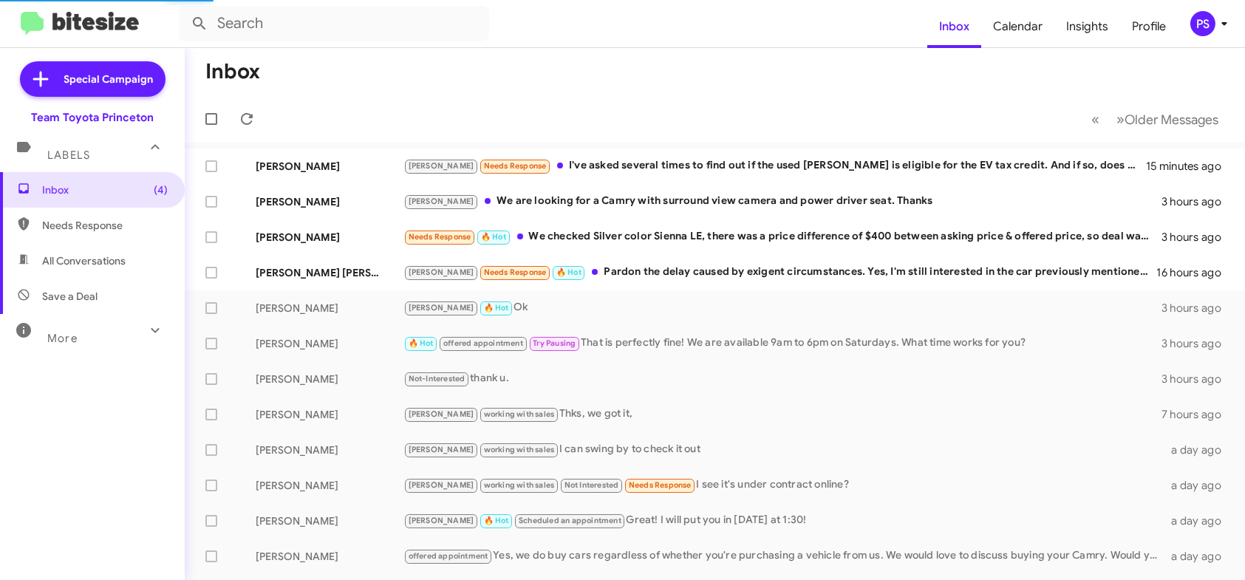 This screenshot has height=580, width=1245. I want to click on span: Insights, so click(1087, 27).